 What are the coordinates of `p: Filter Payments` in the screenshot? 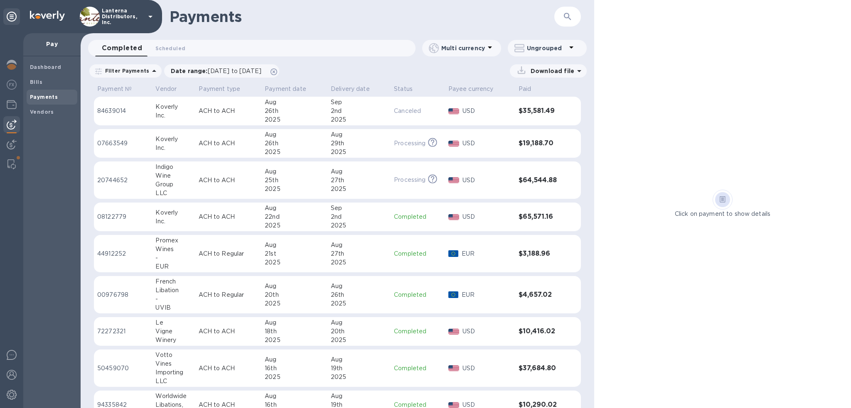 It's located at (125, 71).